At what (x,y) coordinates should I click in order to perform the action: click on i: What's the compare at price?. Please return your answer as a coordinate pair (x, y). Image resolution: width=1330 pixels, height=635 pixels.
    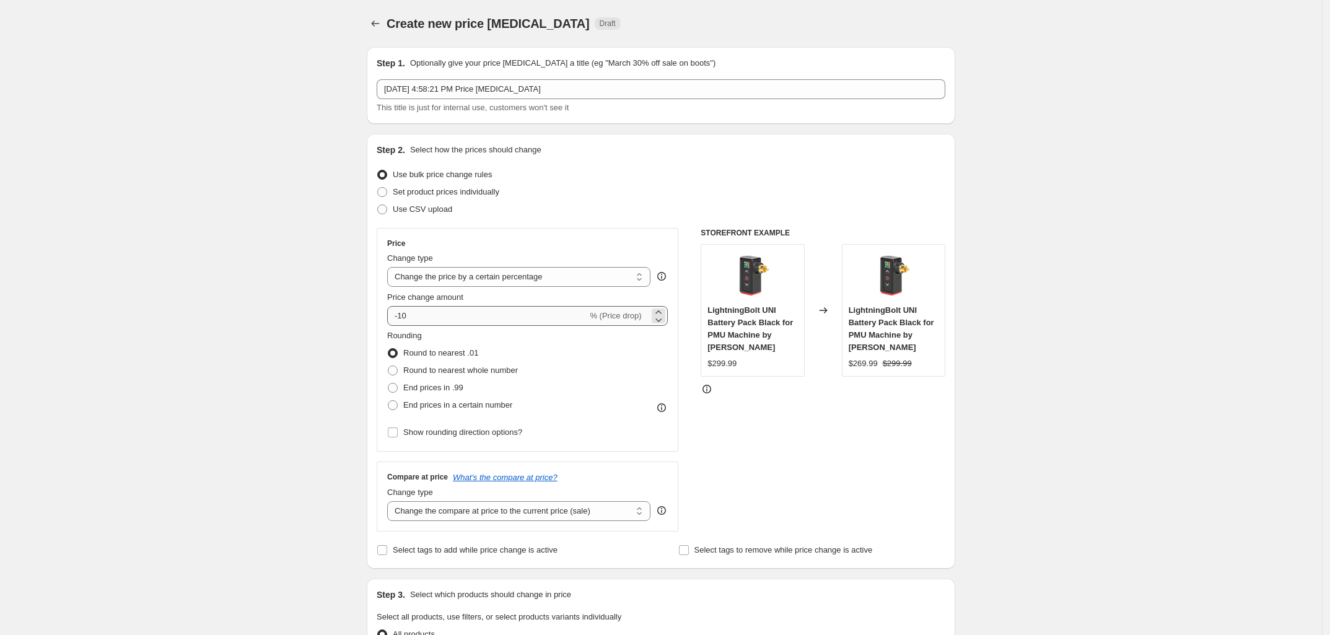
    Looking at the image, I should click on (505, 477).